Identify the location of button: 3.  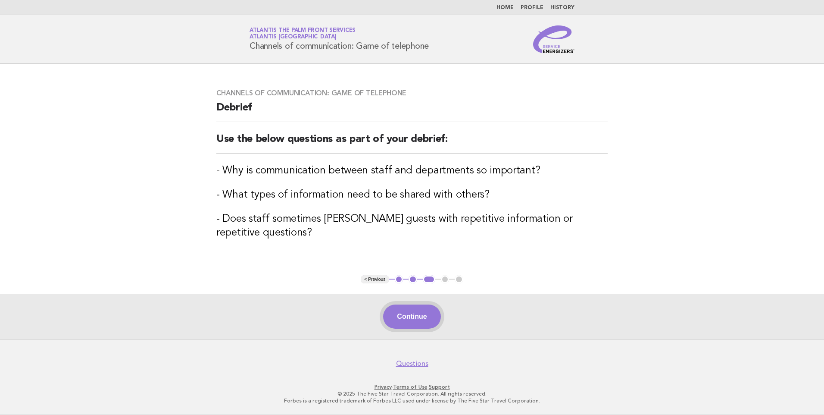
(429, 279).